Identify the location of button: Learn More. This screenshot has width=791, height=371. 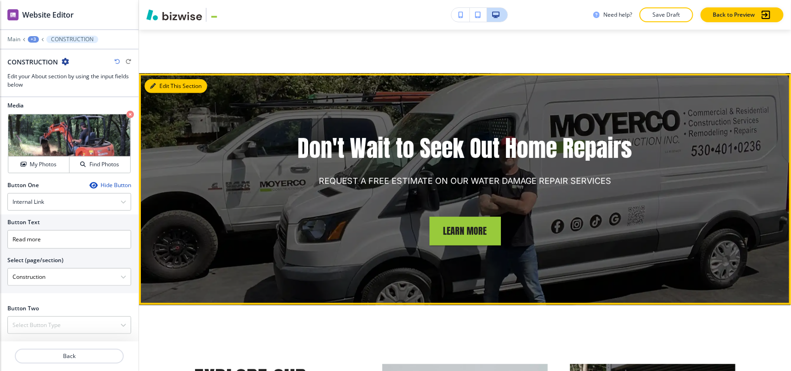
(465, 231).